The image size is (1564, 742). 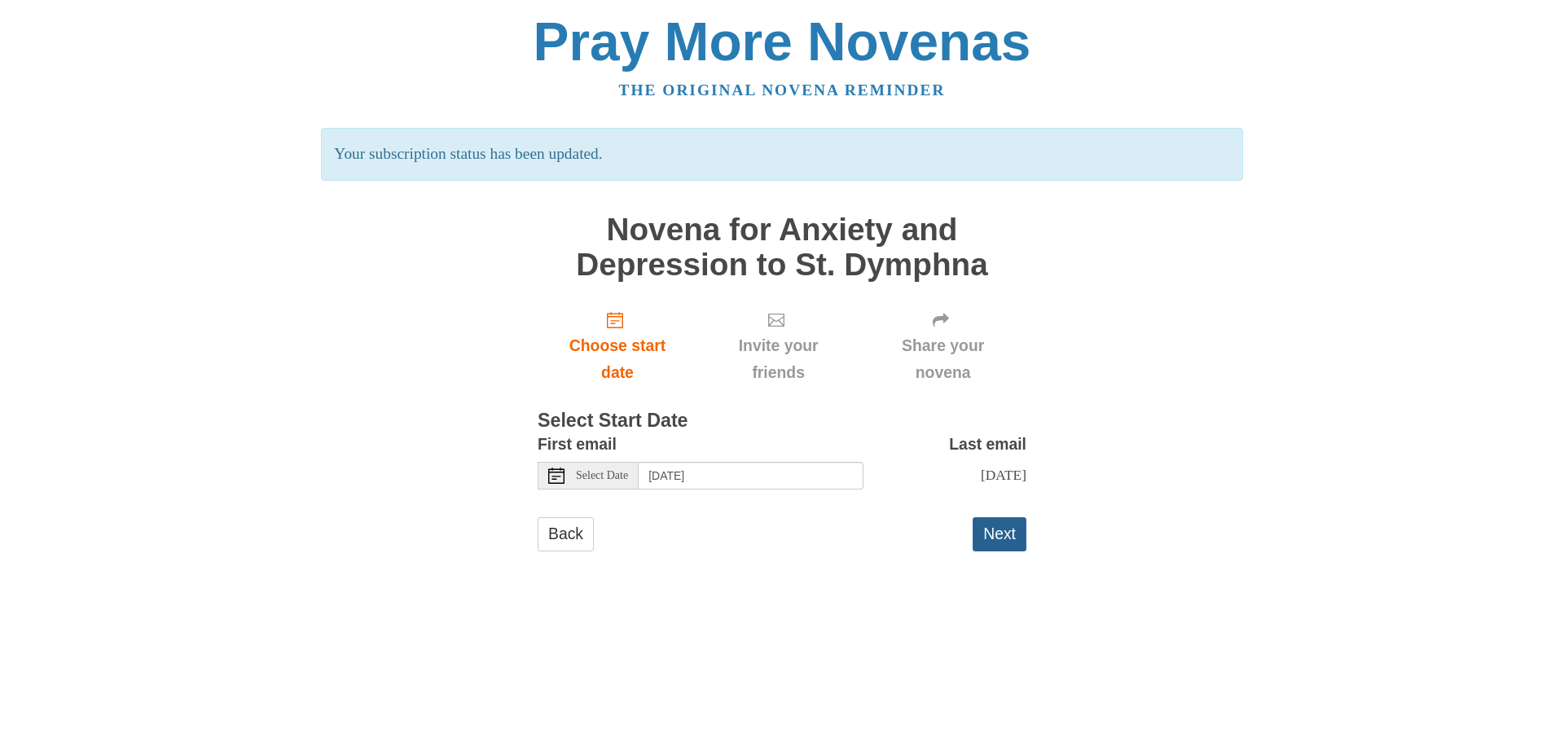 I want to click on a: The original novena reminder, so click(x=782, y=90).